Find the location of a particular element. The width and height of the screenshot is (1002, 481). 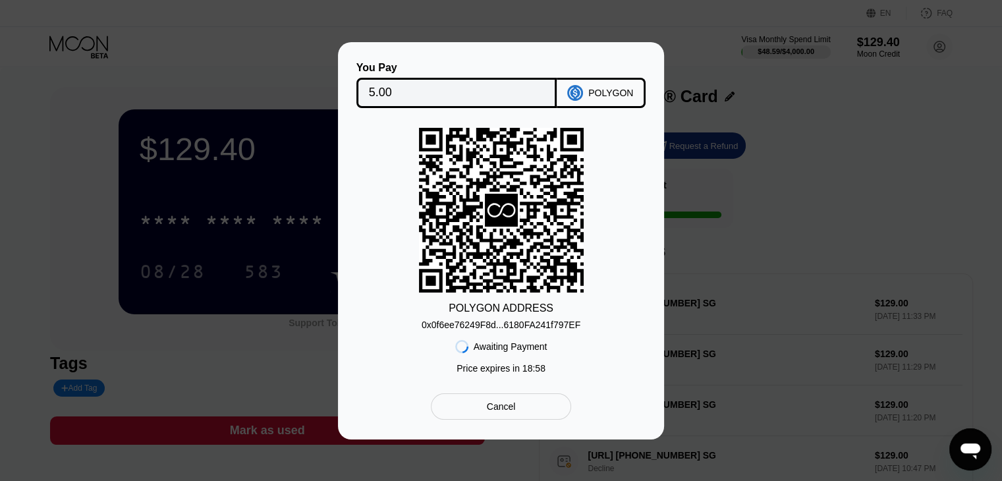

div: You Pay is located at coordinates (456, 68).